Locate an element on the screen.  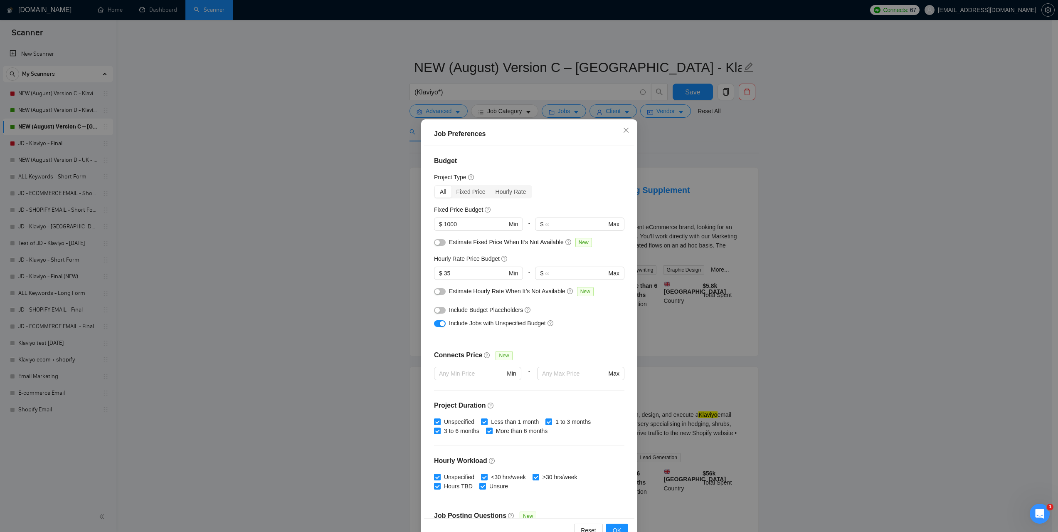
span: >30 hrs/week is located at coordinates (559, 477).